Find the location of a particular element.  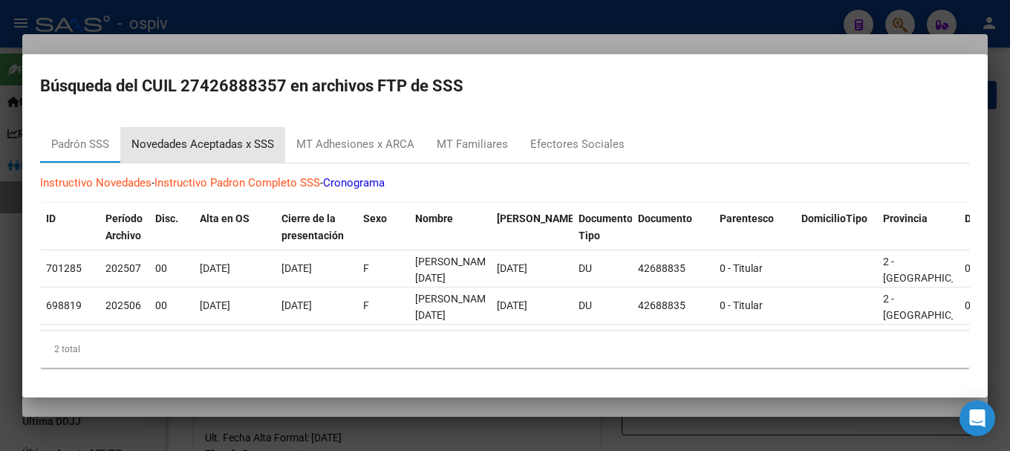

span: Documento Tipo is located at coordinates (605, 226).